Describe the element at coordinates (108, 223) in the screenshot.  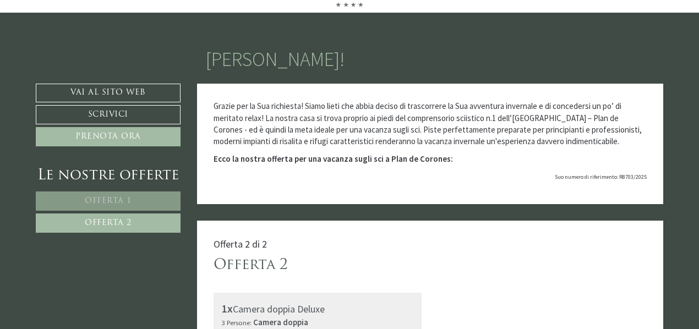
I see `span: Offerta 2` at that location.